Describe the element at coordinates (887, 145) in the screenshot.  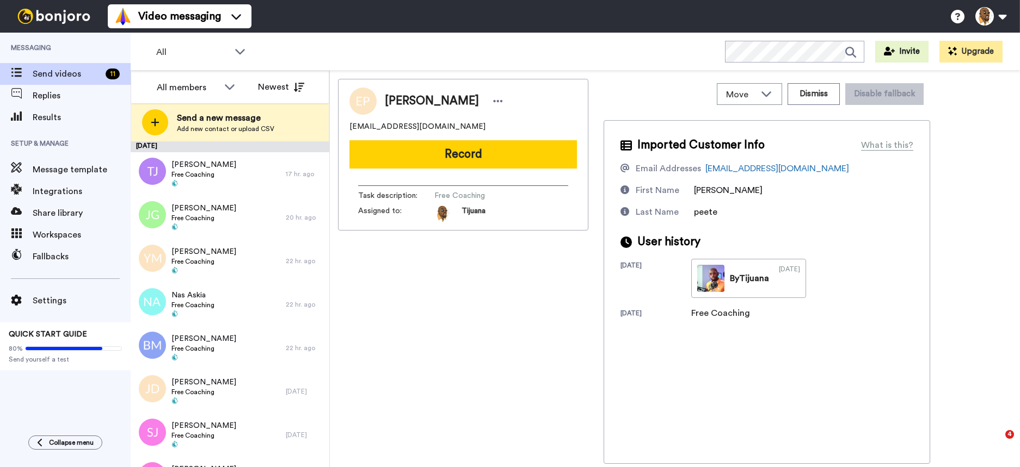
I see `div: What is this?` at that location.